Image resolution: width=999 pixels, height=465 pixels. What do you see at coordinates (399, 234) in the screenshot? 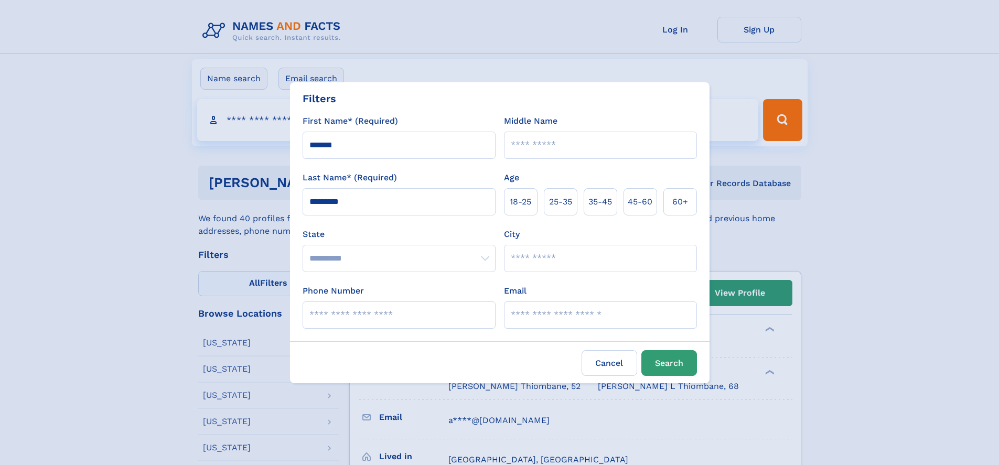
I see `label: State` at bounding box center [399, 234].